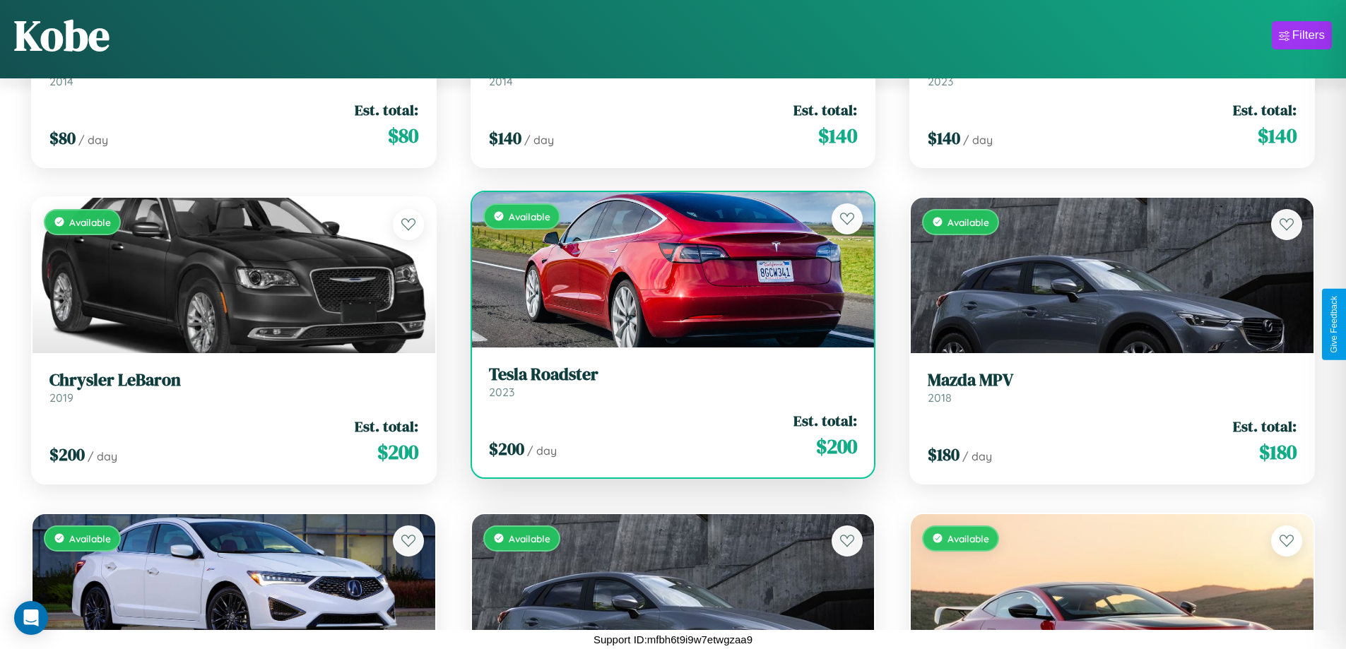 The height and width of the screenshot is (649, 1346). What do you see at coordinates (61, 35) in the screenshot?
I see `h1: Kobe` at bounding box center [61, 35].